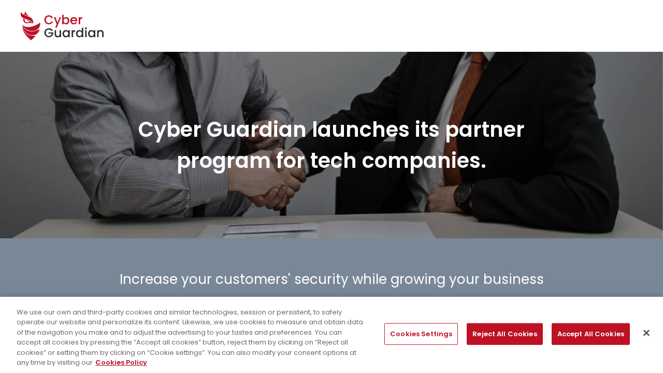 The image size is (663, 373). I want to click on strong: Cyber Guardian launches its partner program for tech companies., so click(332, 145).